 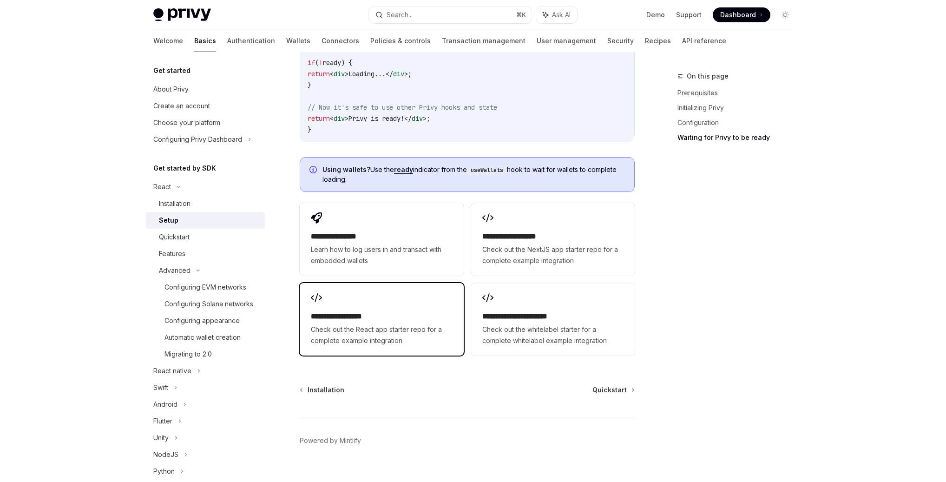 What do you see at coordinates (182, 106) in the screenshot?
I see `div: Create an account` at bounding box center [182, 106].